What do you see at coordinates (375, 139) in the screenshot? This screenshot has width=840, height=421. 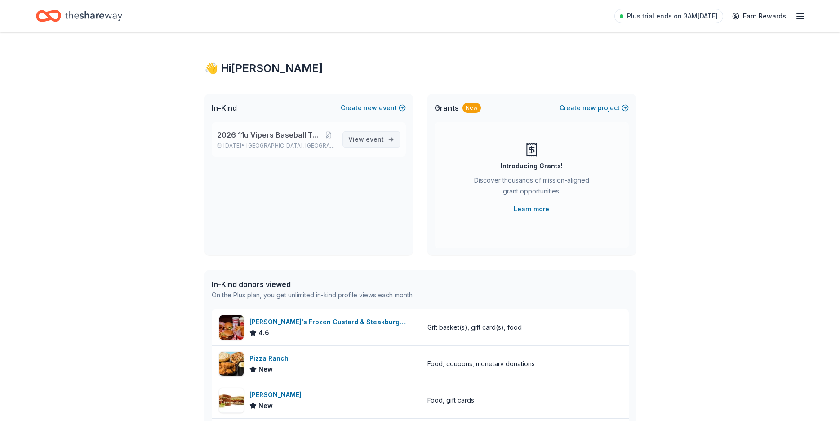 I see `span: event` at bounding box center [375, 139].